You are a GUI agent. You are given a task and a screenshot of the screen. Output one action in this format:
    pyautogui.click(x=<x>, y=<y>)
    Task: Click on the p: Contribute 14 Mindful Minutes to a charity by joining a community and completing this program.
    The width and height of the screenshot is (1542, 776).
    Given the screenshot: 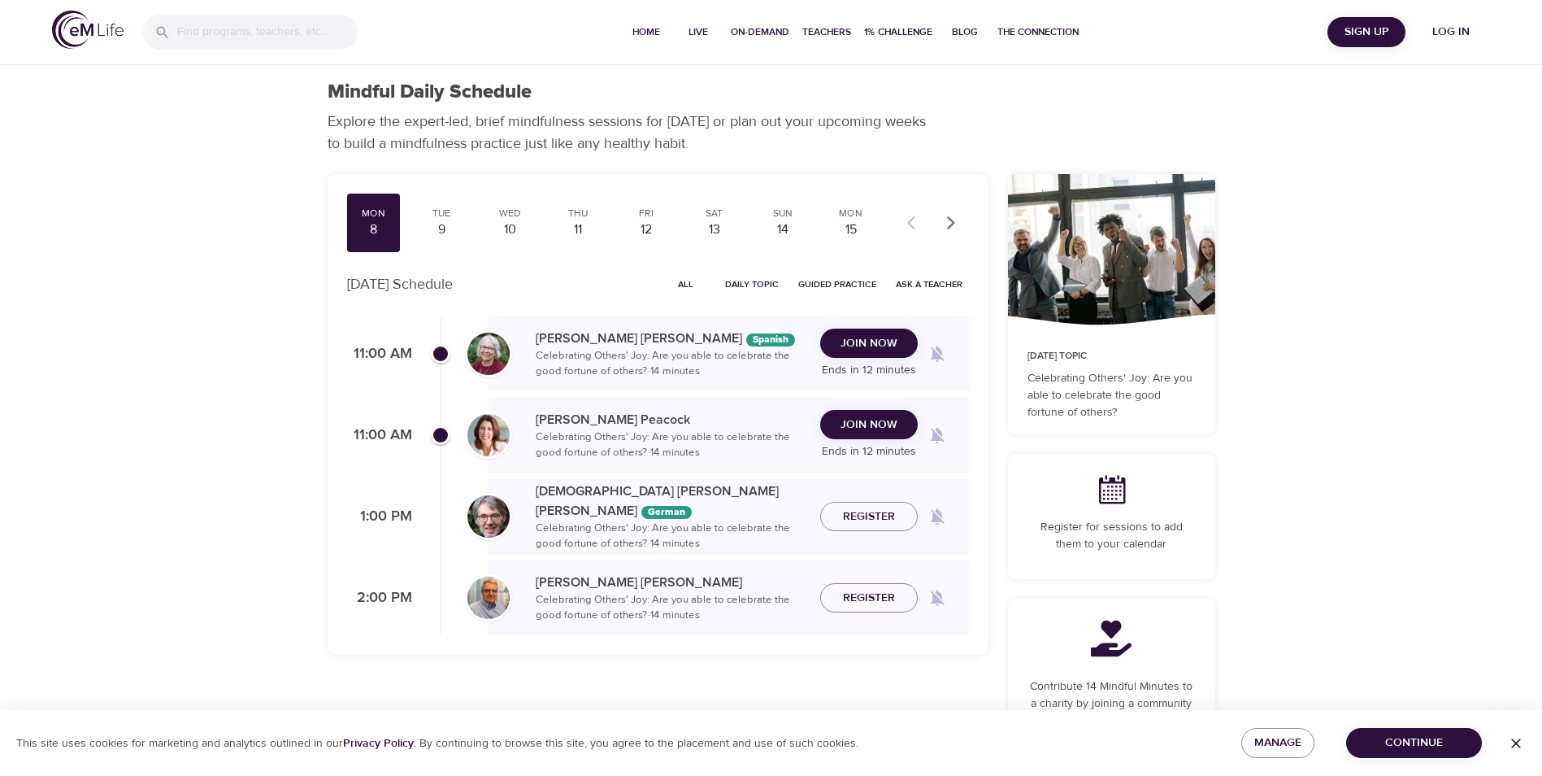 What is the action you would take?
    pyautogui.click(x=1111, y=703)
    